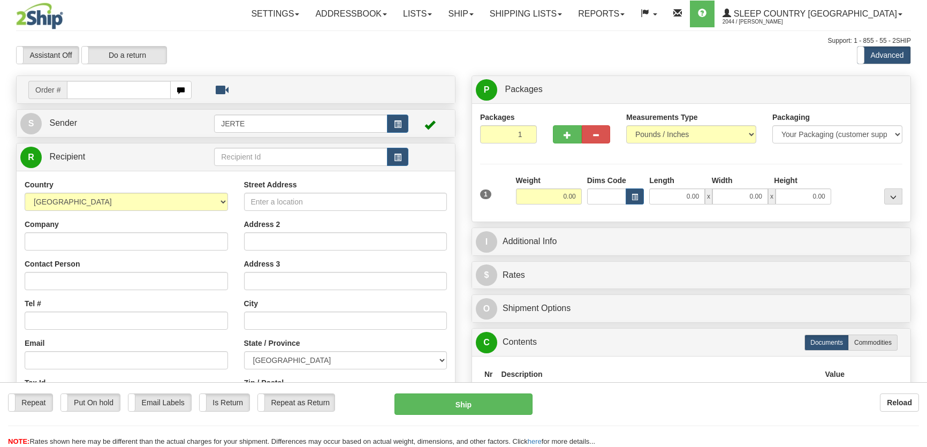 The image size is (927, 447). I want to click on a: R Recipient, so click(106, 157).